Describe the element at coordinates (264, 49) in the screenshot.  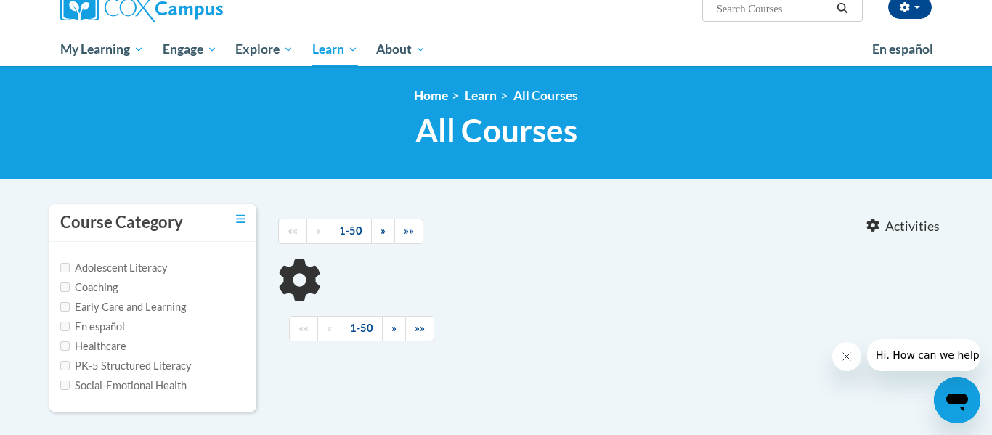
I see `span: Explore` at that location.